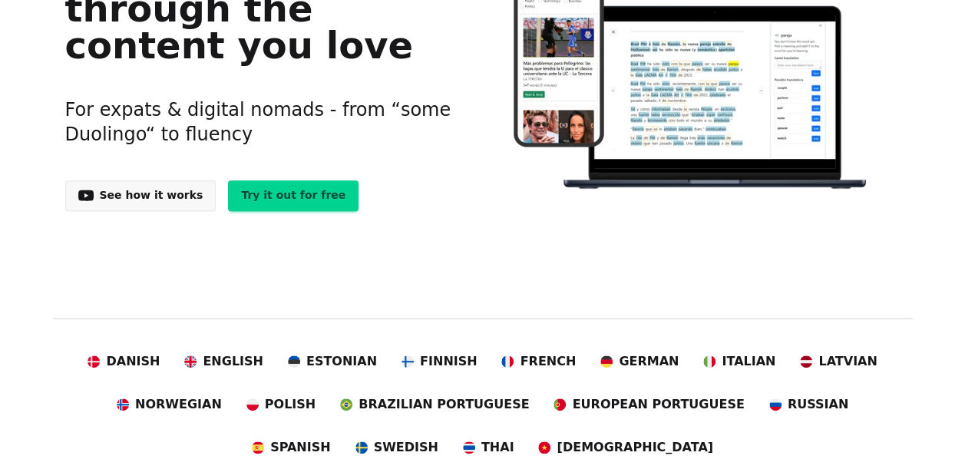  What do you see at coordinates (739, 362) in the screenshot?
I see `a: Italian` at bounding box center [739, 362].